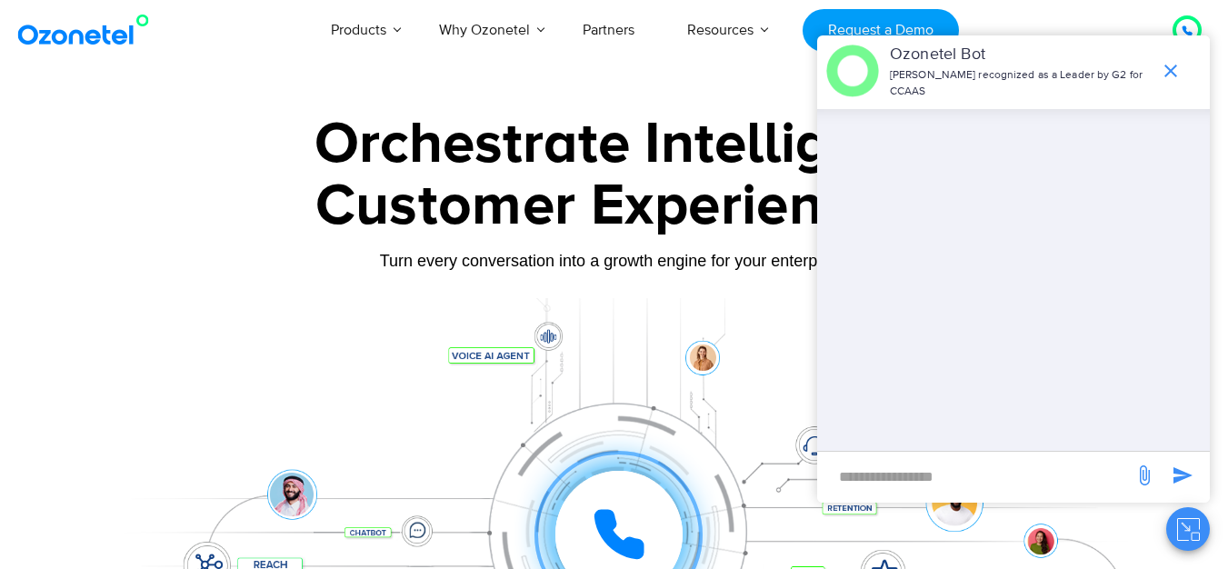 This screenshot has width=1228, height=569. Describe the element at coordinates (614, 261) in the screenshot. I see `div: Turn every conversation into a growth engine for your enterprise.` at that location.